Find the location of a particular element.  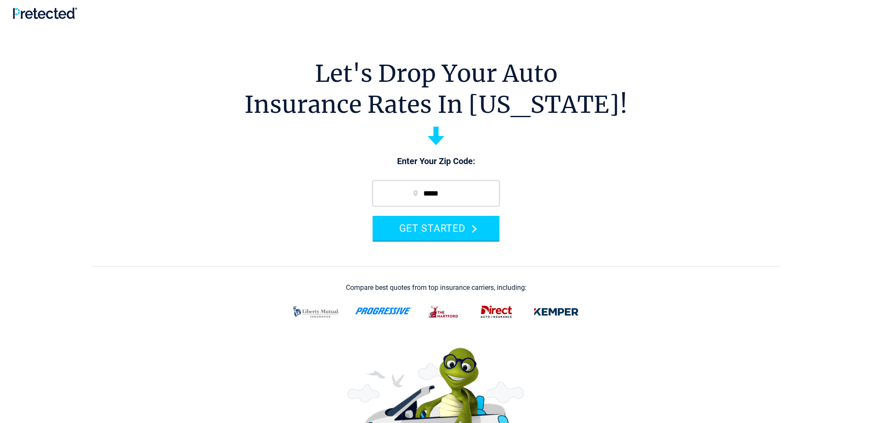

button: GET STARTED is located at coordinates (436, 228).